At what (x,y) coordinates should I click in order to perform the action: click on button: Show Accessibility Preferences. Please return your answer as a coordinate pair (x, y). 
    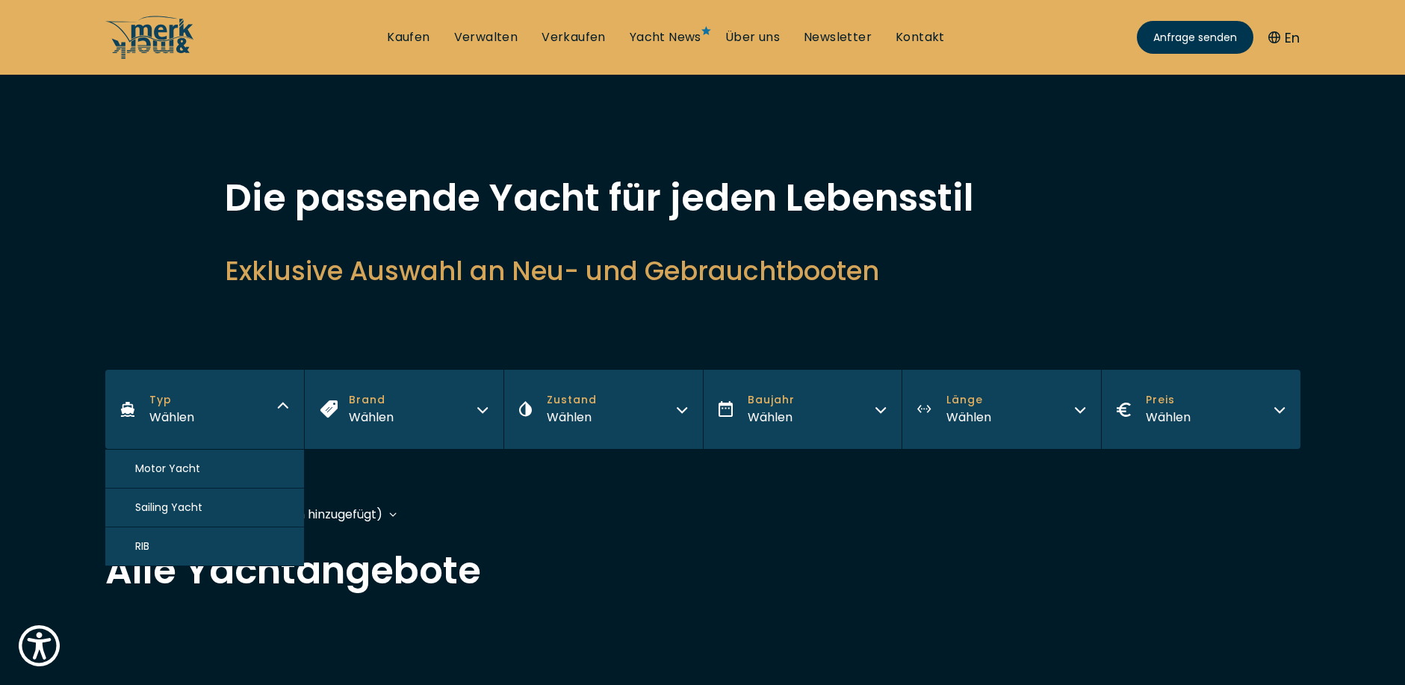
    Looking at the image, I should click on (39, 645).